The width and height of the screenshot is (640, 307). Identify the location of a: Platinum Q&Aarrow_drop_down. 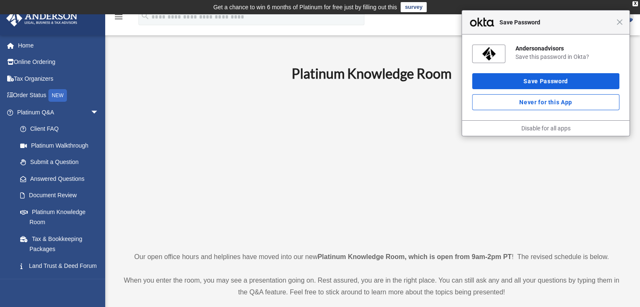
(58, 112).